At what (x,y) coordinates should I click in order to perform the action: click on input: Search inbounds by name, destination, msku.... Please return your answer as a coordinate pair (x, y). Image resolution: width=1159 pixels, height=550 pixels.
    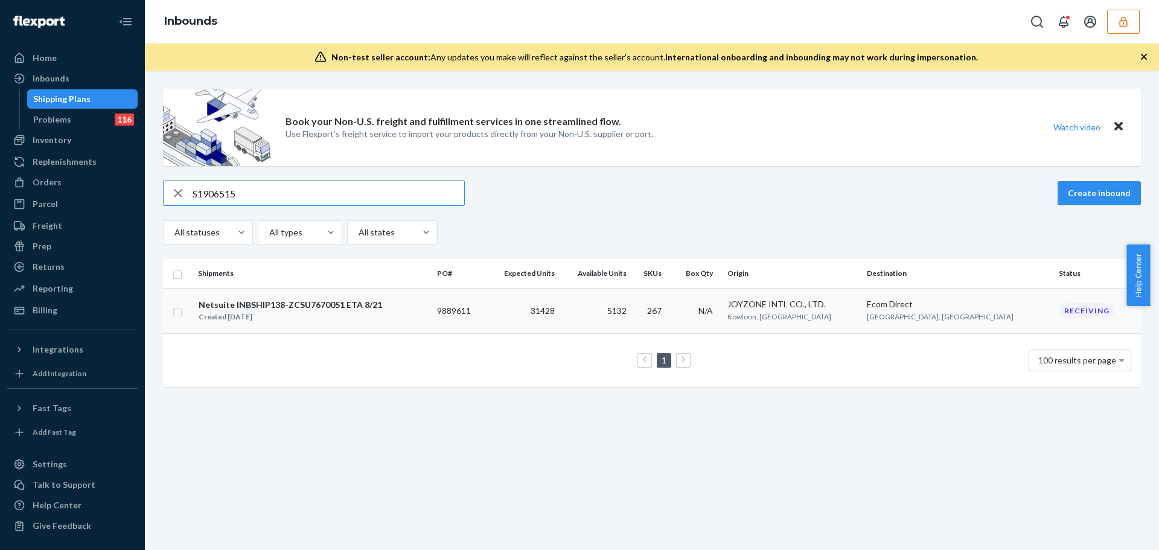
    Looking at the image, I should click on (328, 193).